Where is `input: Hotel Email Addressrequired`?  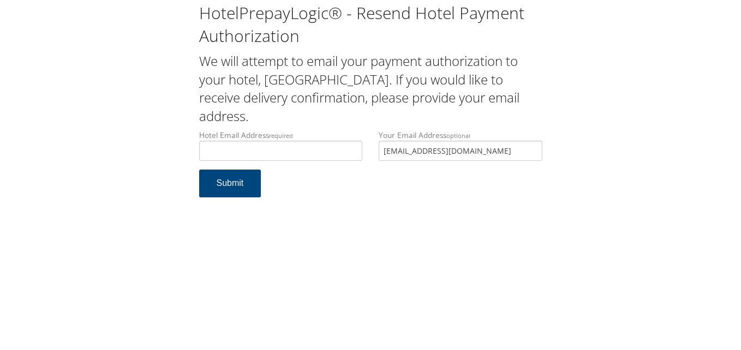
input: Hotel Email Addressrequired is located at coordinates (281, 151).